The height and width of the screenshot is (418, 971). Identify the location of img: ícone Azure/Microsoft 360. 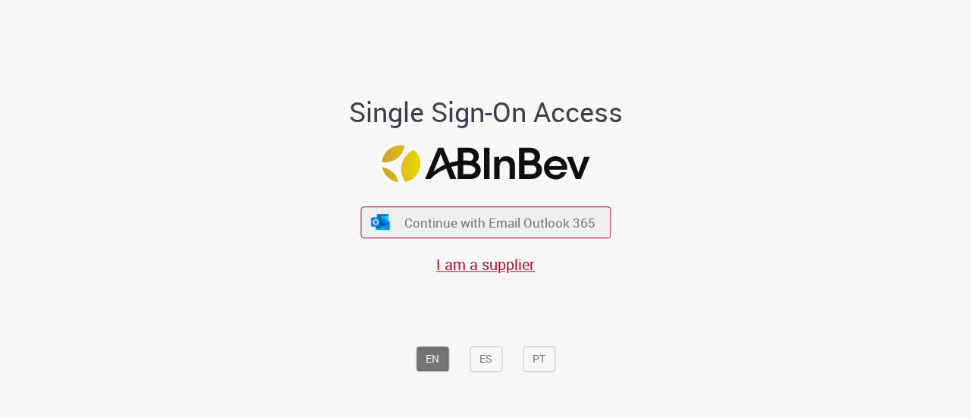
(381, 221).